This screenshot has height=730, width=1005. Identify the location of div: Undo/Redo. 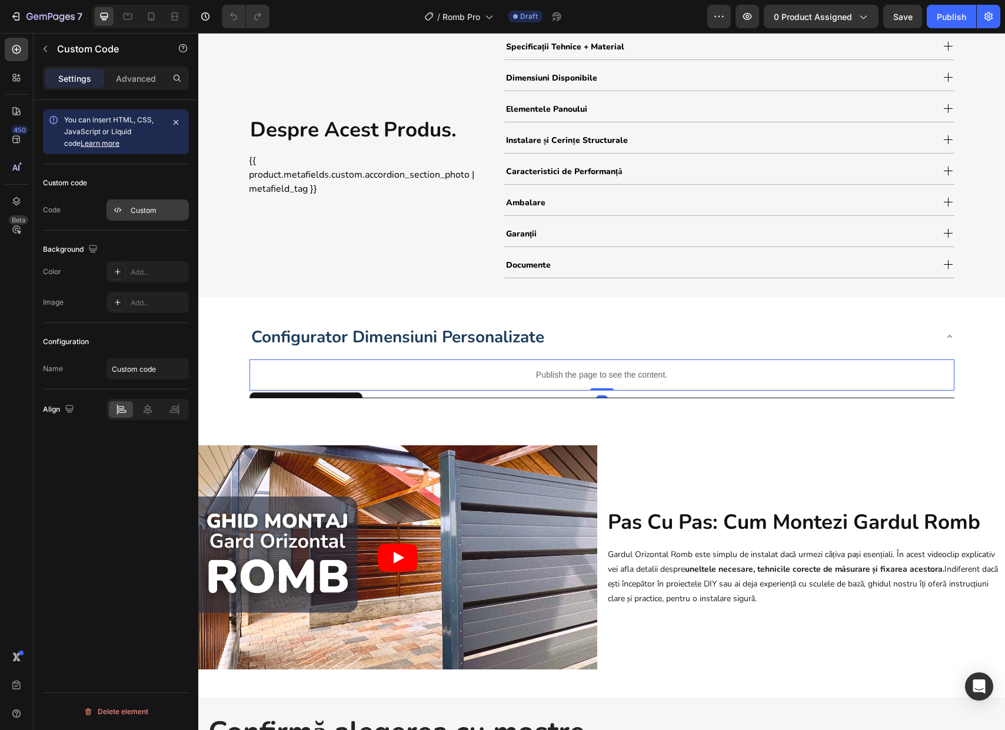
(245, 16).